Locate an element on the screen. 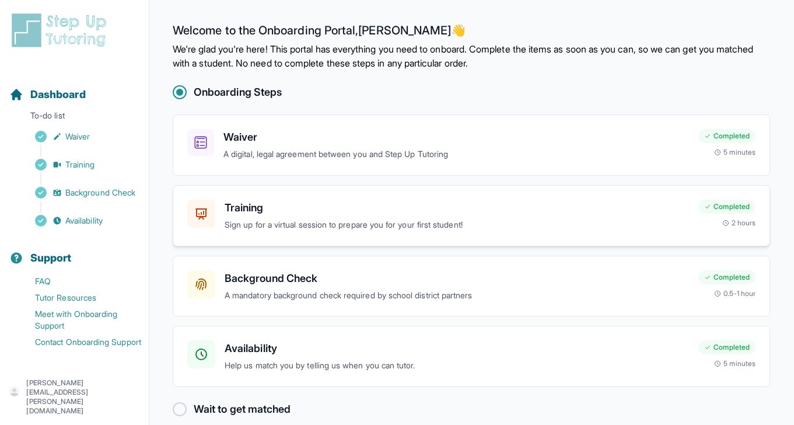 Image resolution: width=794 pixels, height=425 pixels. p: To-do list is located at coordinates (74, 118).